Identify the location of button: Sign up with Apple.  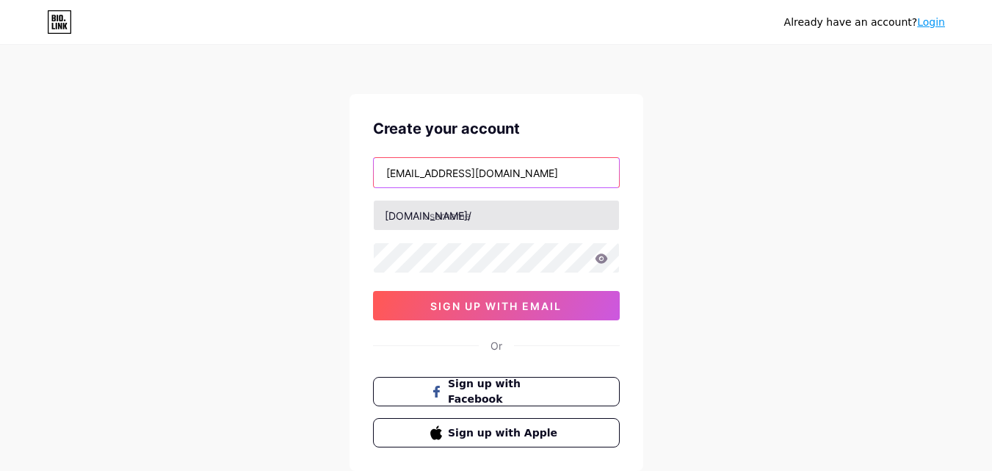
(496, 432).